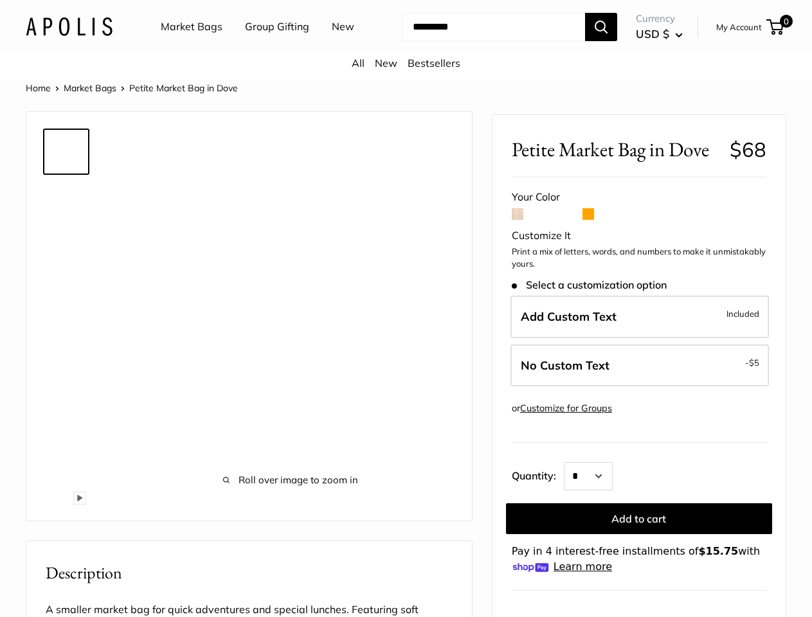  I want to click on span: Add Custom Text, so click(568, 316).